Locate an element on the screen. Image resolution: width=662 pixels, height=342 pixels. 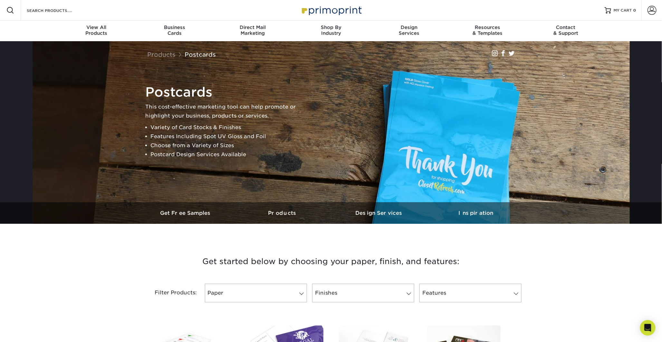
li: Choose from a Variety of Sizes is located at coordinates (229, 146).